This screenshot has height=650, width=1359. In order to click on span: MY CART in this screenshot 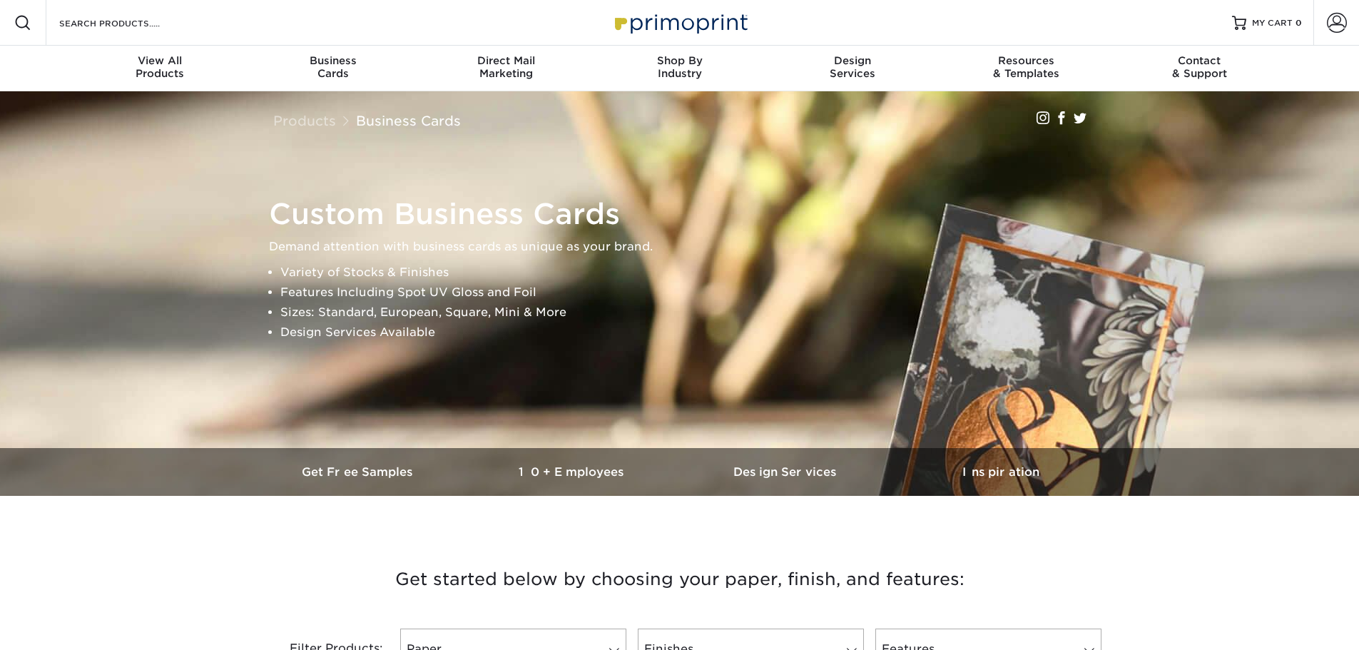, I will do `click(1272, 23)`.